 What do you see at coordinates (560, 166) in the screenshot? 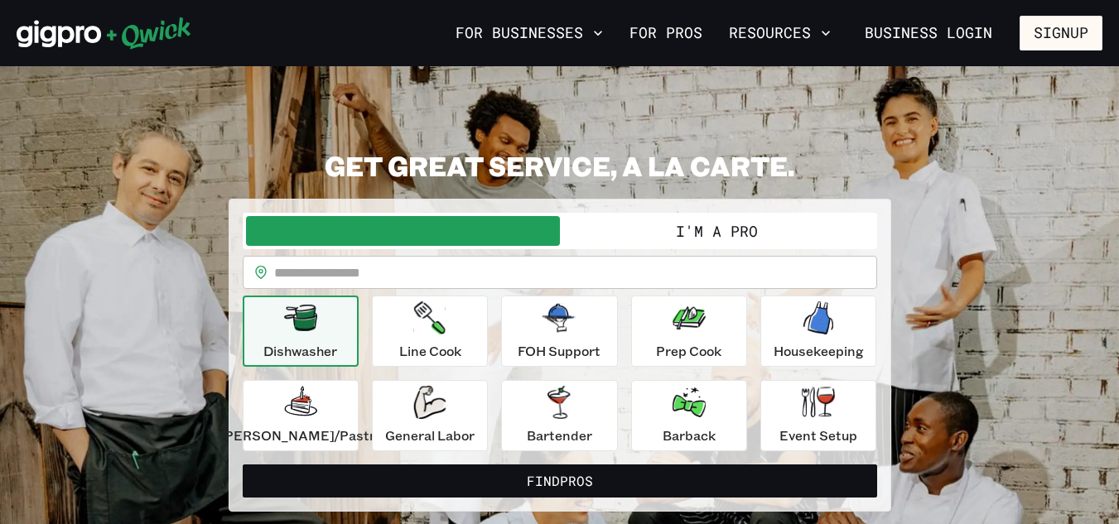
I see `h2: GET GREAT SERVICE, A LA CARTE.` at bounding box center [560, 166].